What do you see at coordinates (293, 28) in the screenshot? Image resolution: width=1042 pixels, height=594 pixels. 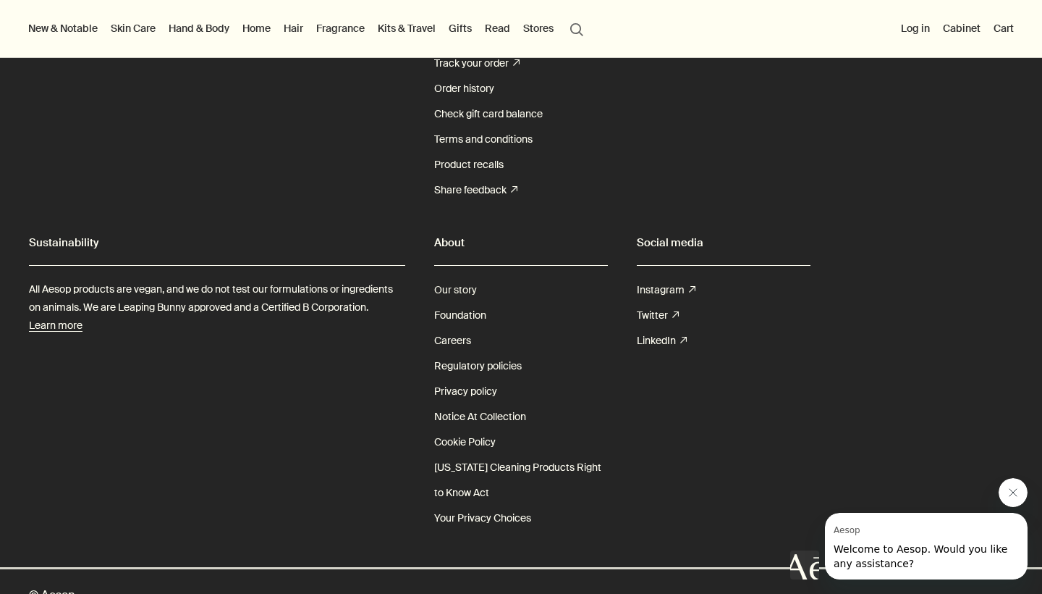 I see `a: Hair` at bounding box center [293, 28].